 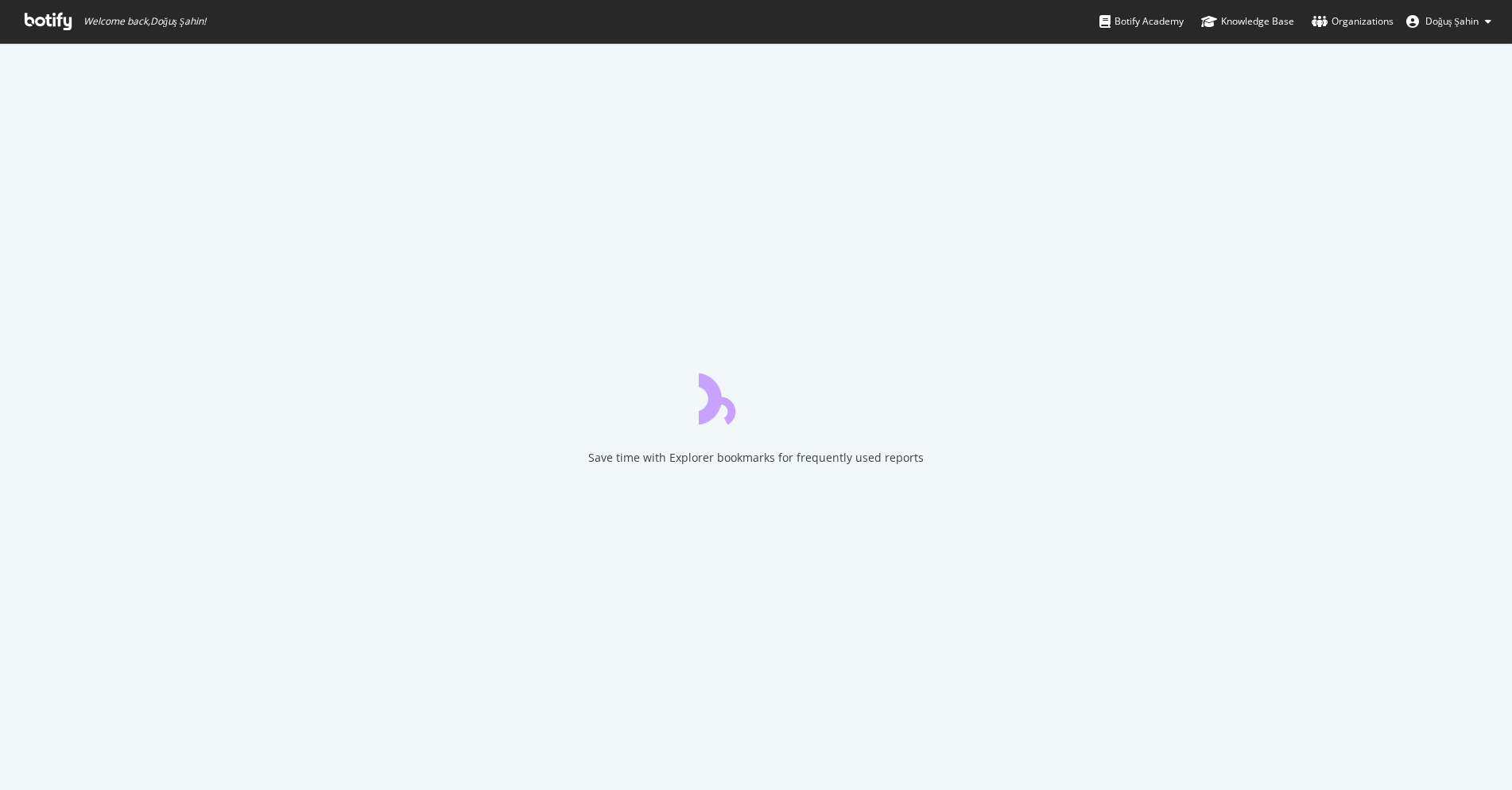 What do you see at coordinates (1352, 21) in the screenshot?
I see `div: Organizations` at bounding box center [1352, 21].